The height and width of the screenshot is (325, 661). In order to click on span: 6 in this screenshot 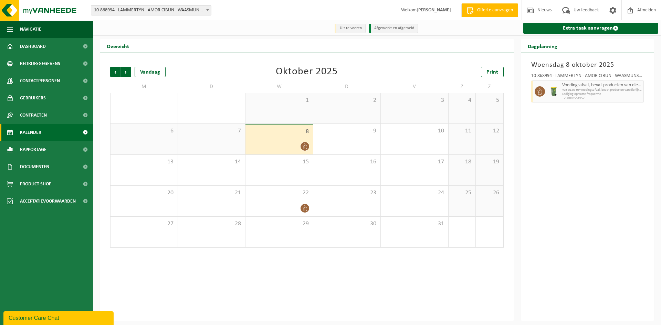, I will do `click(144, 131)`.